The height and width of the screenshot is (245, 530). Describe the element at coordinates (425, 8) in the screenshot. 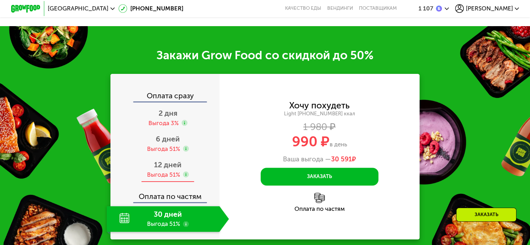

I see `div: 1 107` at that location.